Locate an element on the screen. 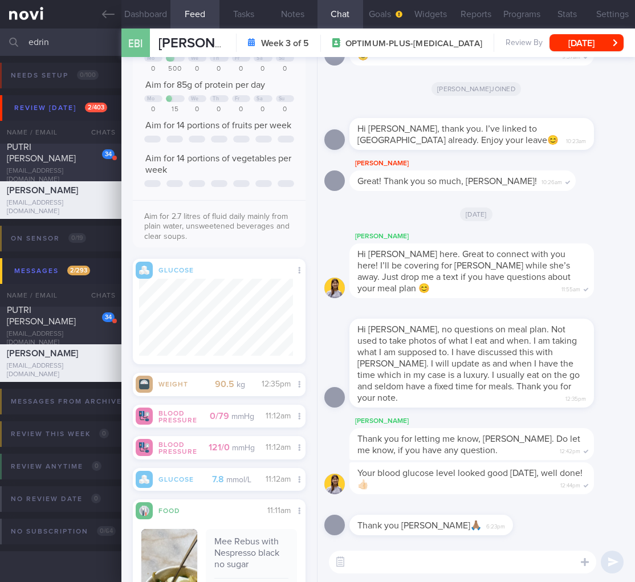  div: Weight is located at coordinates (175, 383).